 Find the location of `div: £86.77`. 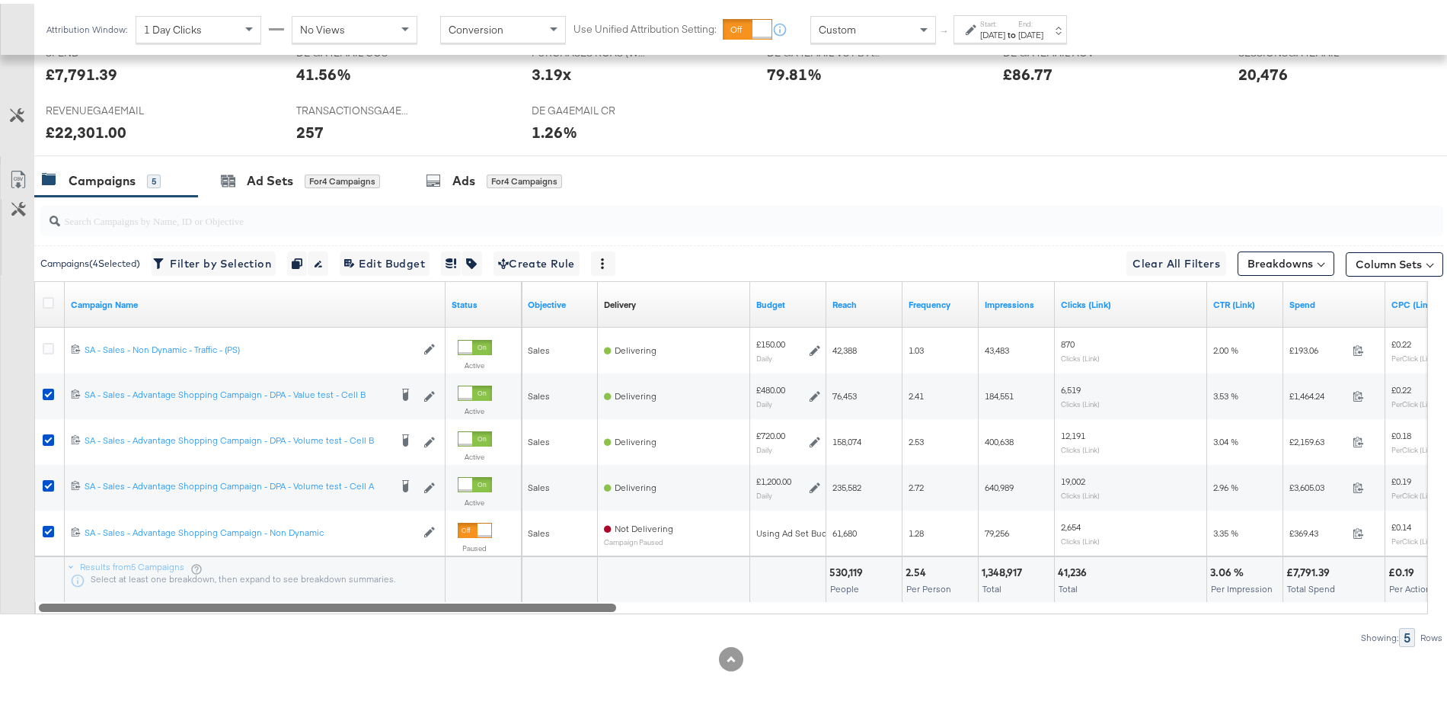

div: £86.77 is located at coordinates (1028, 70).